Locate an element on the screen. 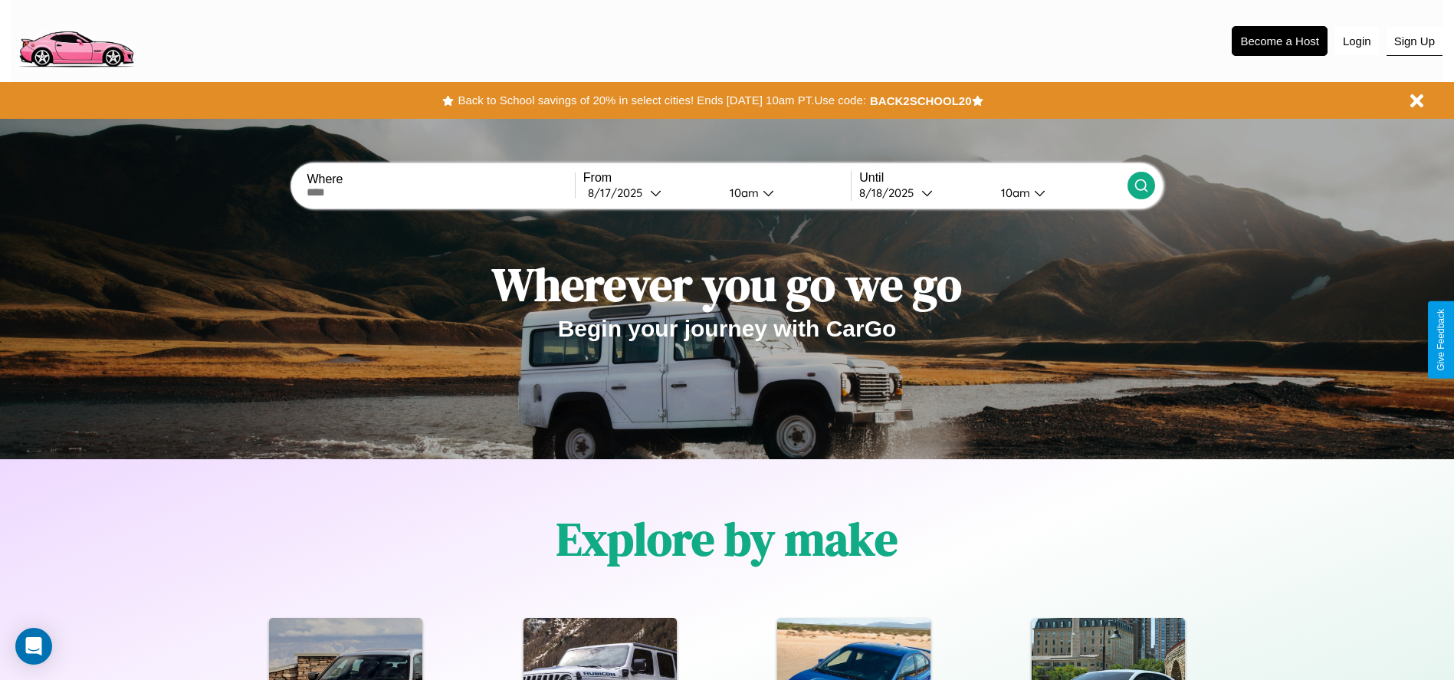 The image size is (1454, 680). h1: Explore by make is located at coordinates (727, 539).